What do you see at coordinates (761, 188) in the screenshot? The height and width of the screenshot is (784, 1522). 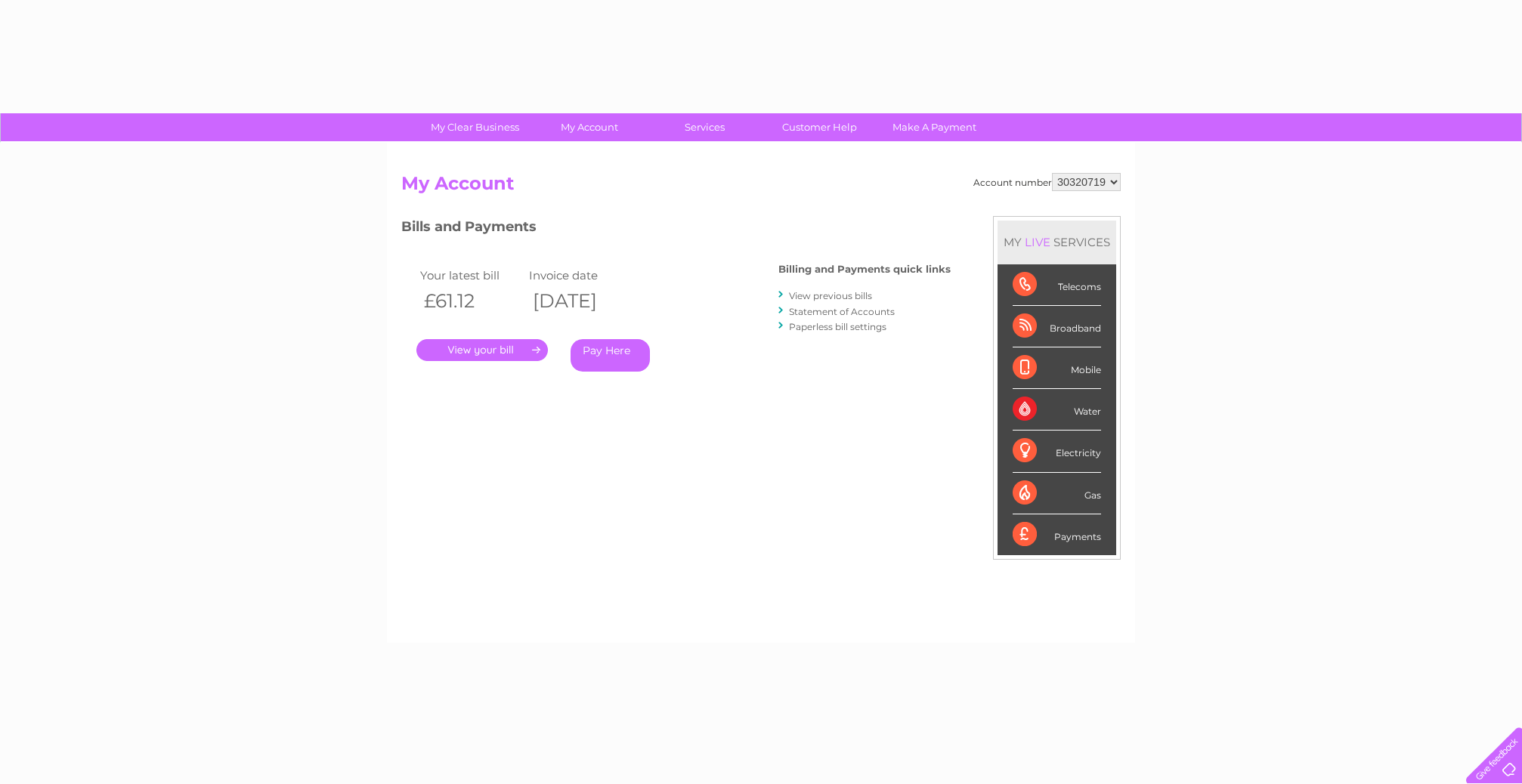 I see `h2: My Account` at bounding box center [761, 188].